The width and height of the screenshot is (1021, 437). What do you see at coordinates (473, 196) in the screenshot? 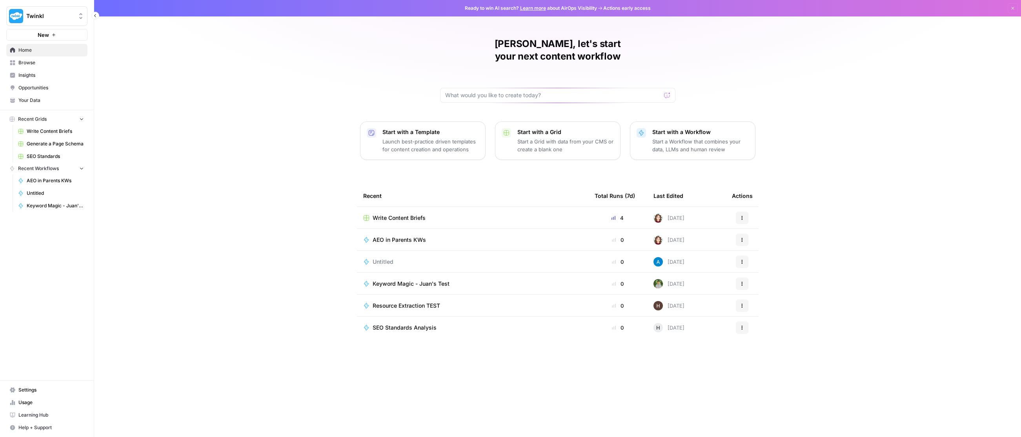
I see `div: Recent` at bounding box center [473, 196].